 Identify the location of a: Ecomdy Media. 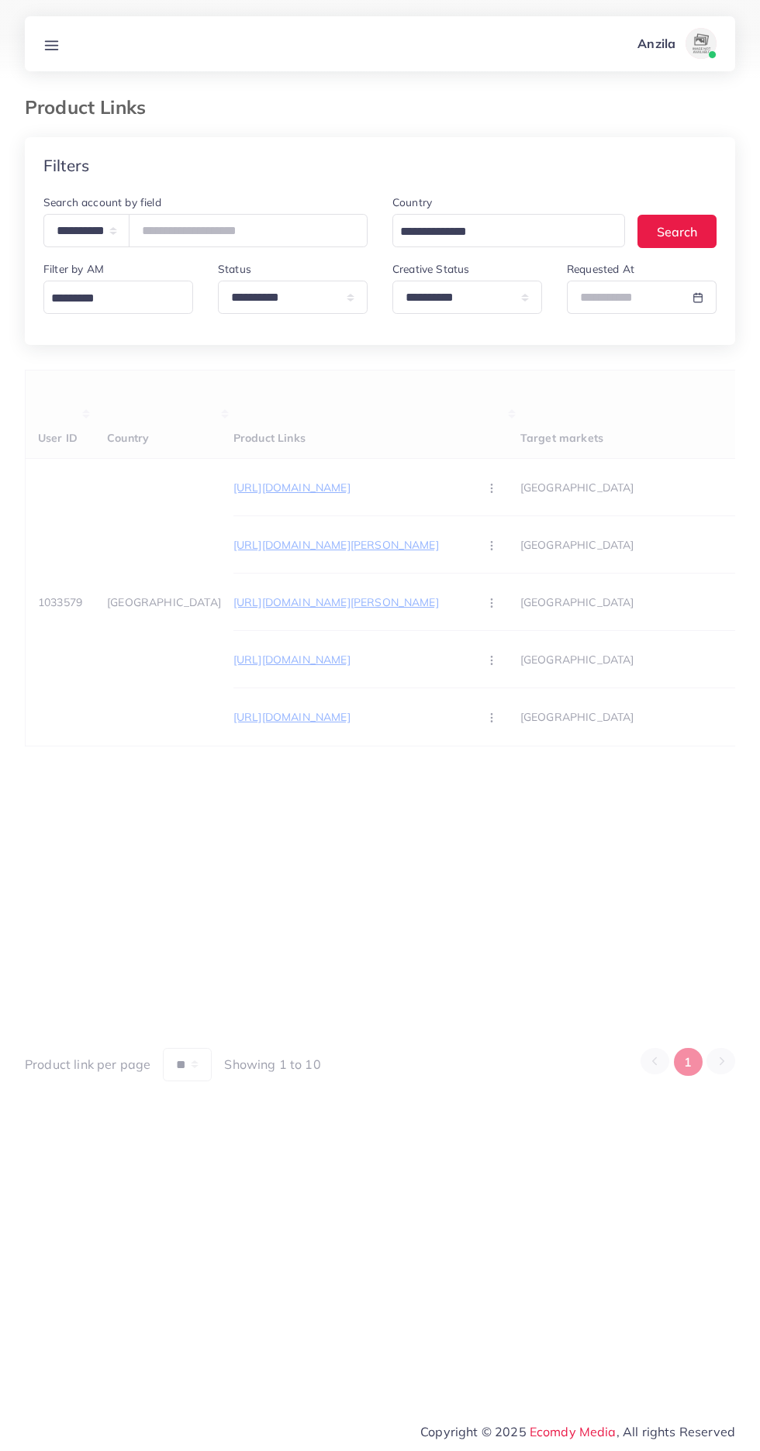
(573, 1432).